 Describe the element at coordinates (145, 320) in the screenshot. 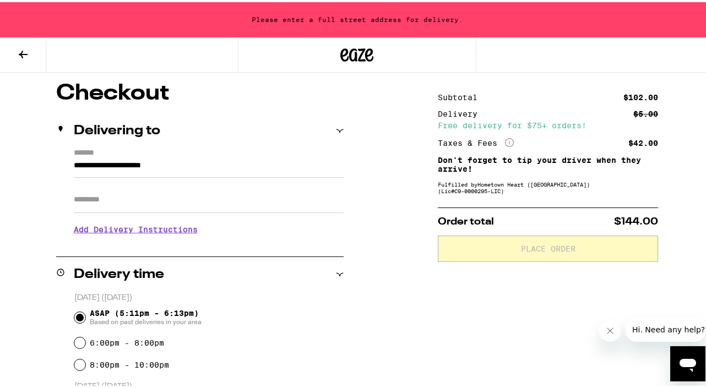

I see `span: Based on past deliveries in your area` at that location.